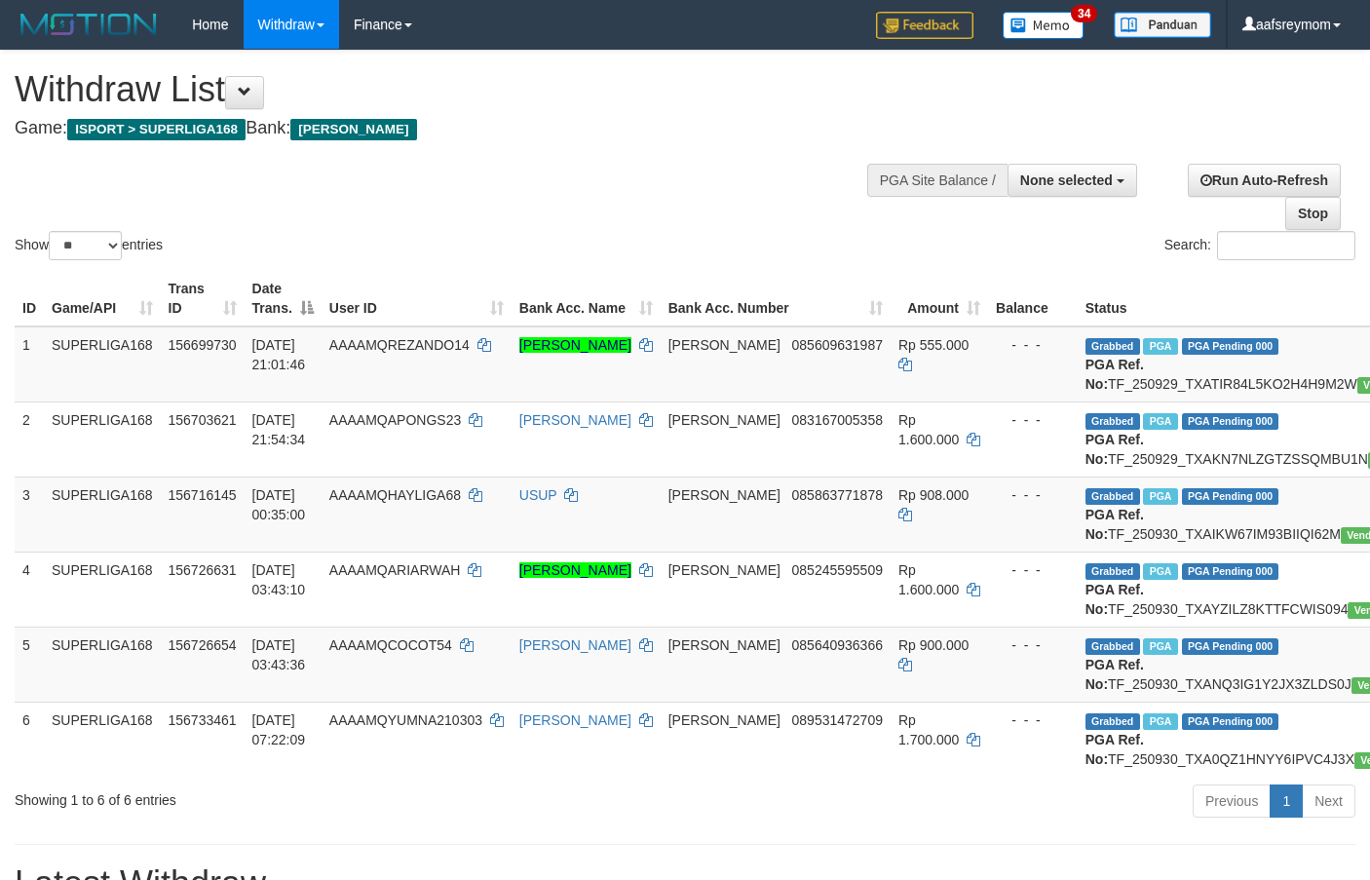 This screenshot has height=880, width=1370. I want to click on span: ISPORT > SUPERLIGA168, so click(156, 130).